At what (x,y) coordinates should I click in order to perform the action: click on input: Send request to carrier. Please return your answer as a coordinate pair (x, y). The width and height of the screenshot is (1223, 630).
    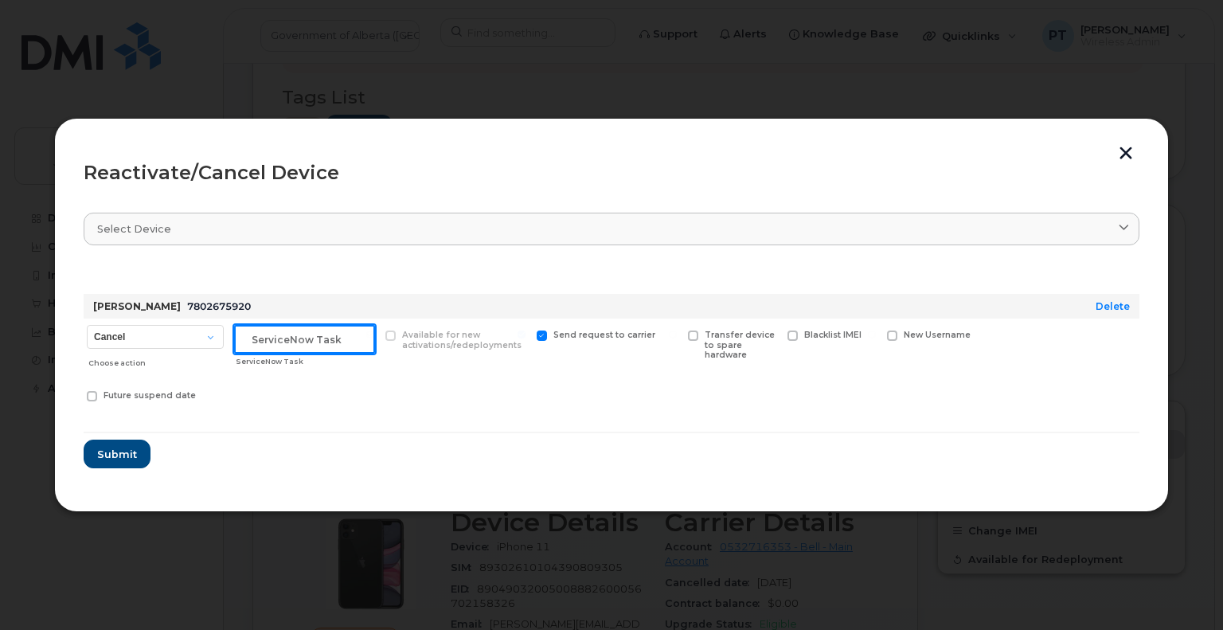
    Looking at the image, I should click on (521, 334).